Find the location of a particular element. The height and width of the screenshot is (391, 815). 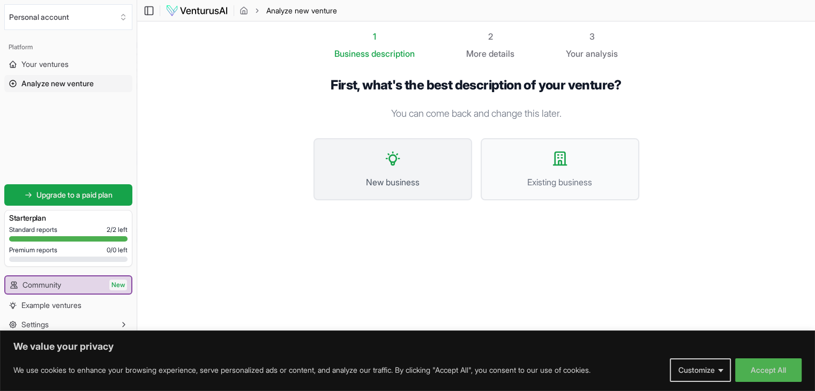

div: 2 is located at coordinates (490, 36).